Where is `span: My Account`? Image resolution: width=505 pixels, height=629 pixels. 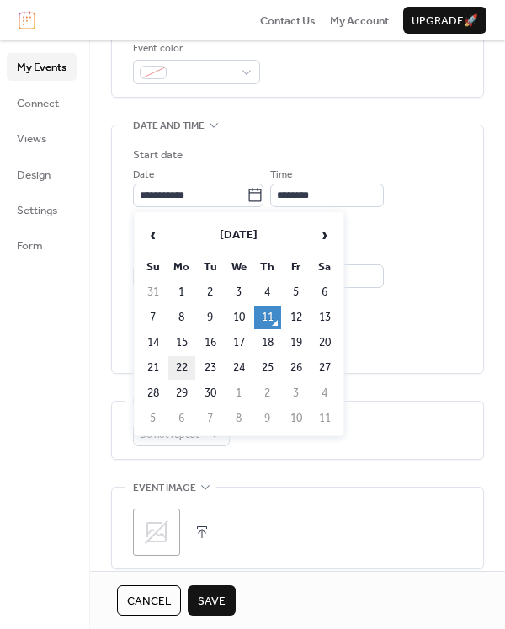
span: My Account is located at coordinates (360, 21).